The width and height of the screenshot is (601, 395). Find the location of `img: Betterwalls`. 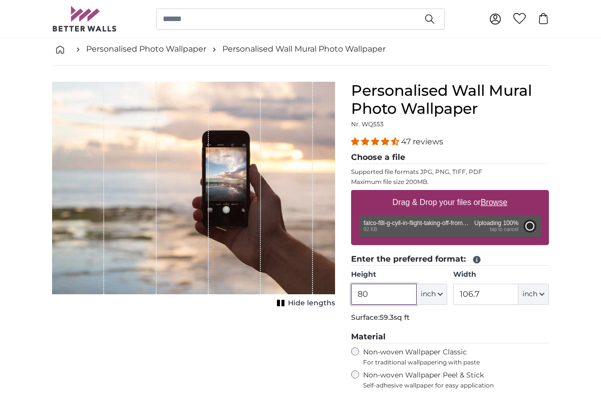

img: Betterwalls is located at coordinates (85, 19).